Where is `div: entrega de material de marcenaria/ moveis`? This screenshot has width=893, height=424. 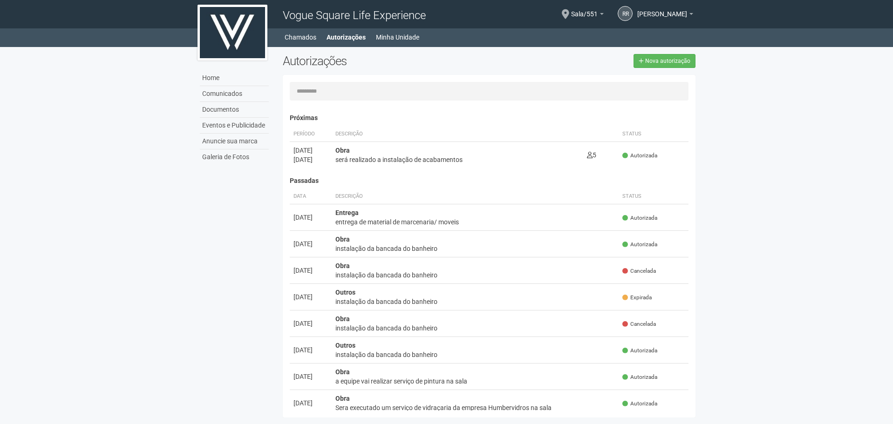 div: entrega de material de marcenaria/ moveis is located at coordinates (475, 222).